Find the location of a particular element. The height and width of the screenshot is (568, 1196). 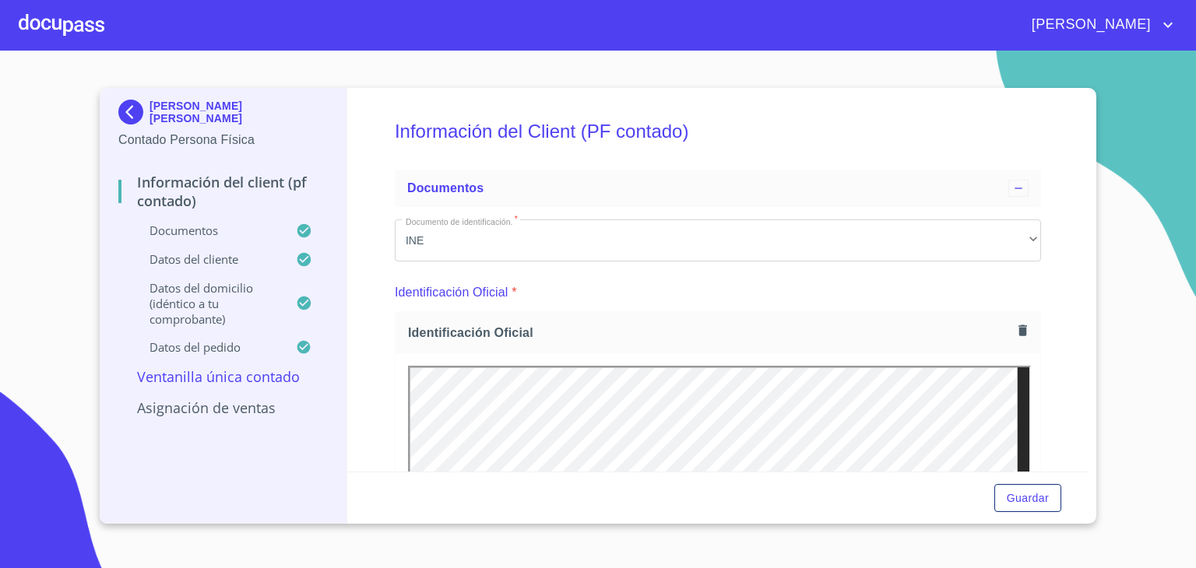

button: Guardar is located at coordinates (1028, 498).